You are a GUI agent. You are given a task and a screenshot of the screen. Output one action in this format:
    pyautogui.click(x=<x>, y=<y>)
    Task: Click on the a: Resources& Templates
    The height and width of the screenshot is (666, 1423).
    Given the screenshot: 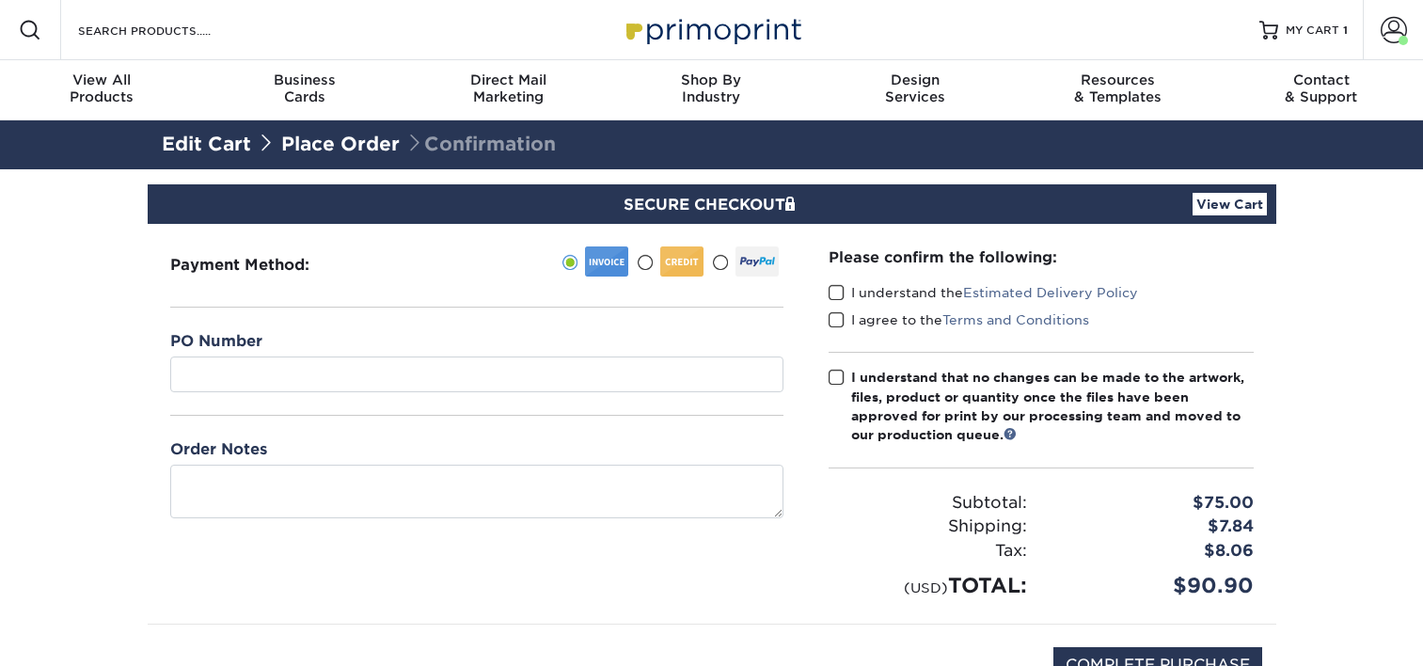 What is the action you would take?
    pyautogui.click(x=1118, y=90)
    